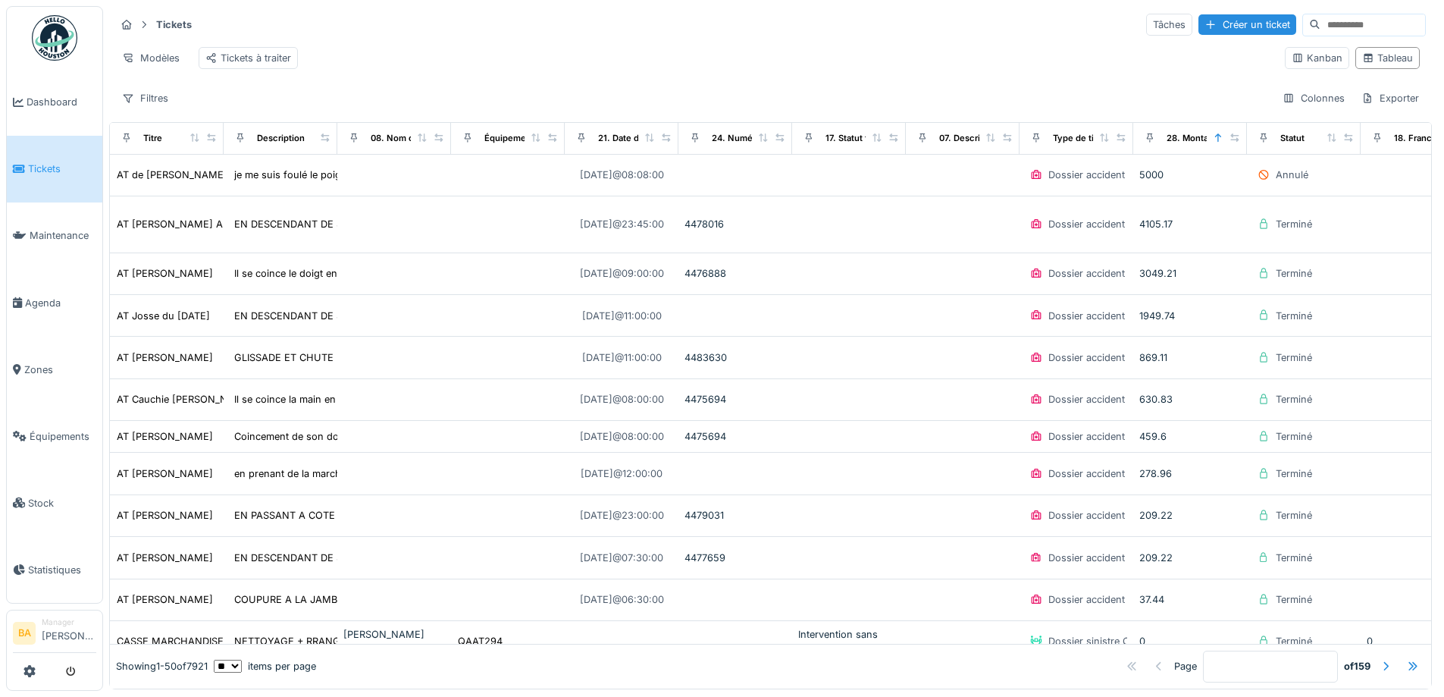 The width and height of the screenshot is (1444, 697). Describe the element at coordinates (55, 102) in the screenshot. I see `a: Dashboard` at that location.